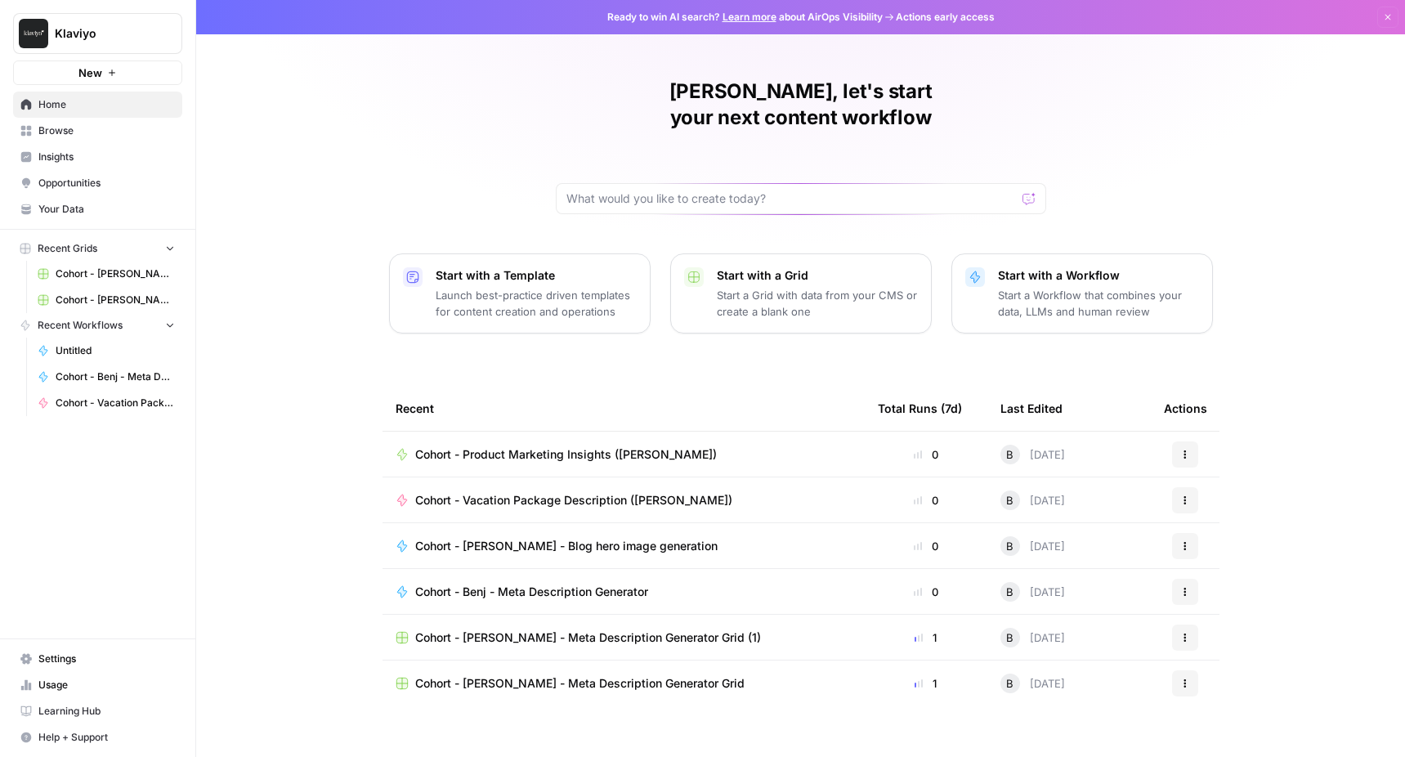 This screenshot has height=757, width=1405. I want to click on span: Browse, so click(106, 131).